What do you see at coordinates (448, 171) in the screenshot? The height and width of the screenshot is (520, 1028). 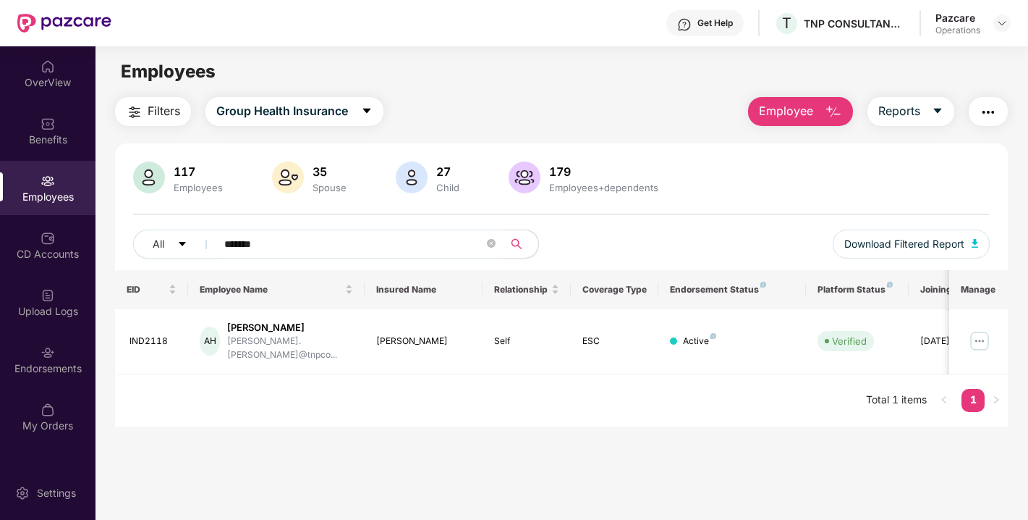 I see `div: 27` at bounding box center [448, 171].